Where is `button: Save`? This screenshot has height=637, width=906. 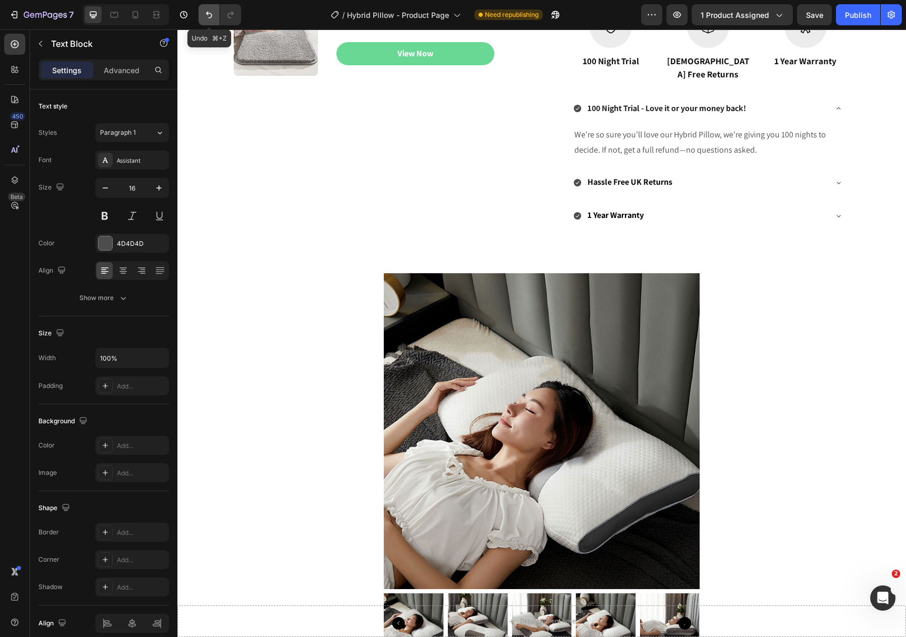
button: Save is located at coordinates (814, 15).